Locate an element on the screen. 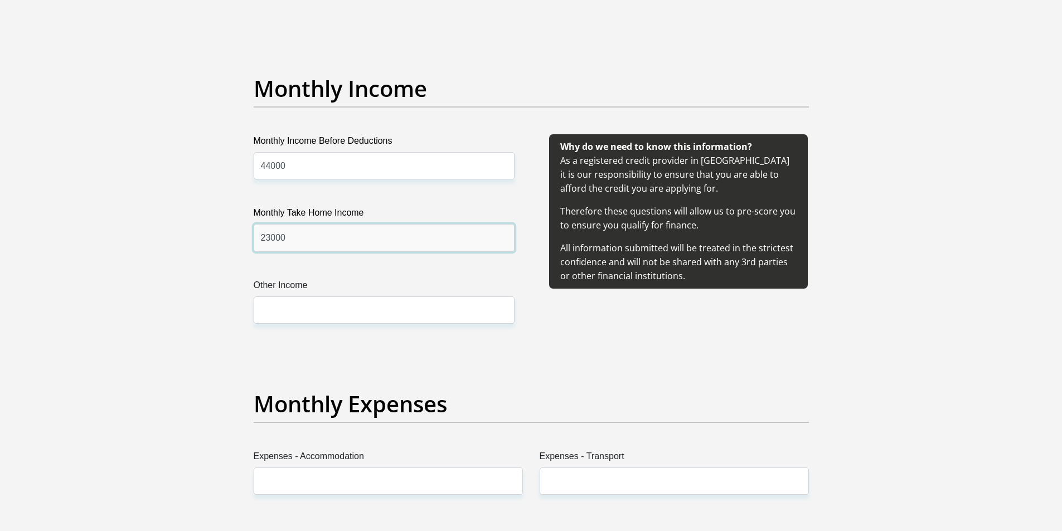 The height and width of the screenshot is (531, 1062). input: Other Income is located at coordinates (384, 310).